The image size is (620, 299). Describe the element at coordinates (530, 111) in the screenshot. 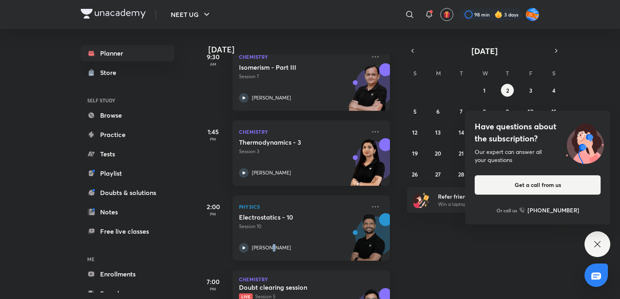

I see `abbr: October 10, 2025` at that location.